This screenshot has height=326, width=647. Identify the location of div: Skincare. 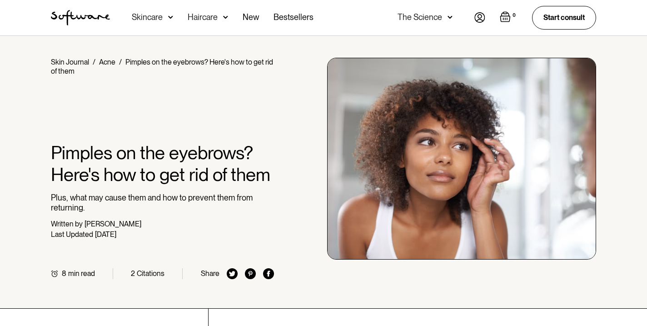
(147, 17).